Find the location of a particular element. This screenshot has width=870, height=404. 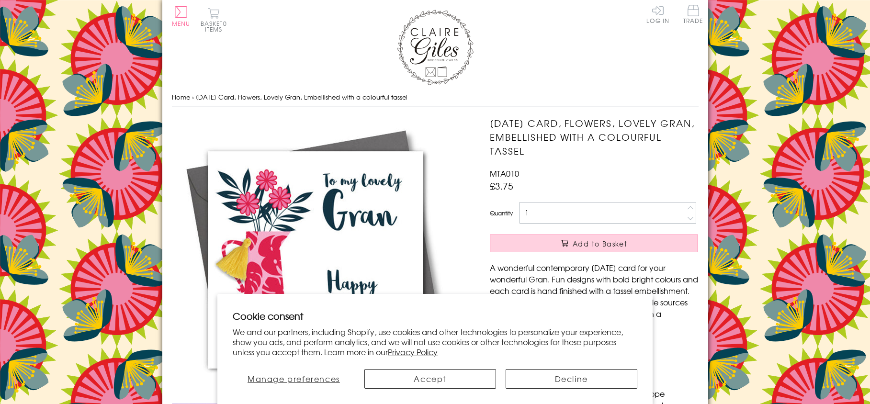

label: Quantity is located at coordinates (501, 213).